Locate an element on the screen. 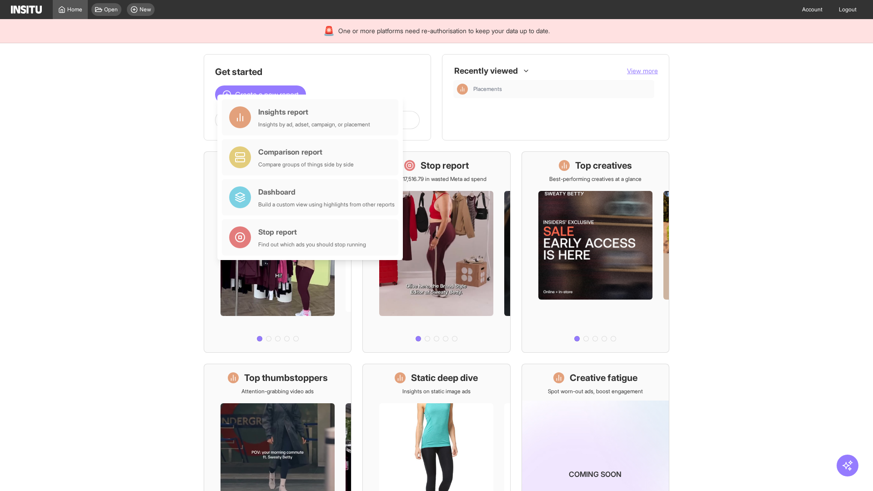 The image size is (873, 491). span: Home is located at coordinates (75, 10).